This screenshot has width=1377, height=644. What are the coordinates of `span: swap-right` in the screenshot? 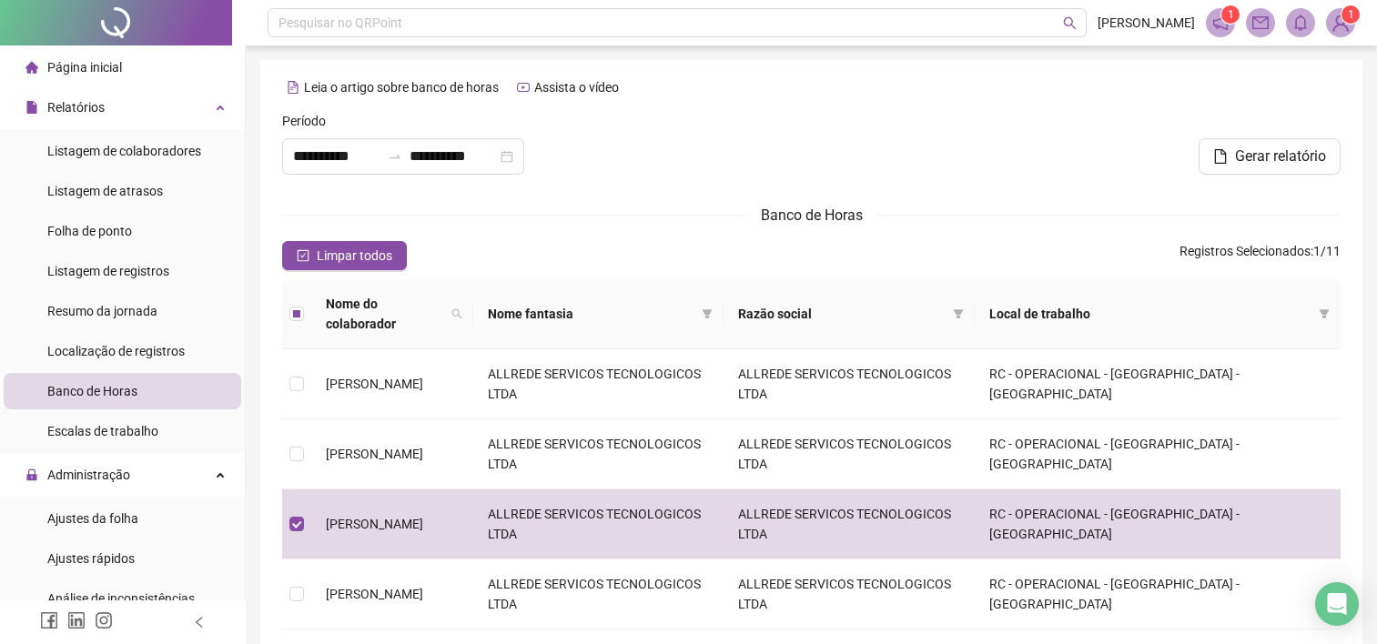 It's located at (395, 157).